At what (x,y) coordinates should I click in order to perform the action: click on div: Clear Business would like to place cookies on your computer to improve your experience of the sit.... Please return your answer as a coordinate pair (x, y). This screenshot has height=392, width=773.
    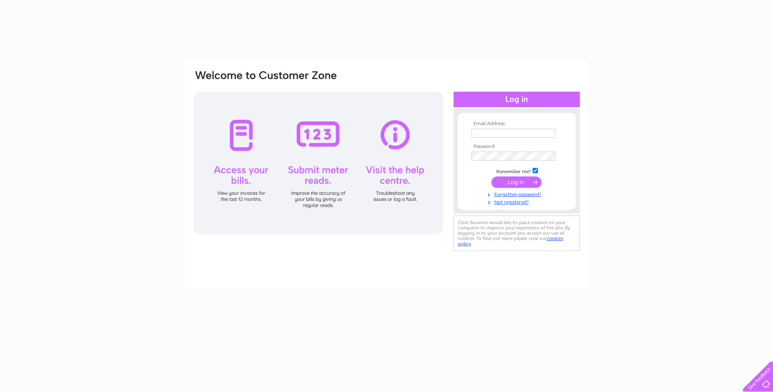
    Looking at the image, I should click on (517, 233).